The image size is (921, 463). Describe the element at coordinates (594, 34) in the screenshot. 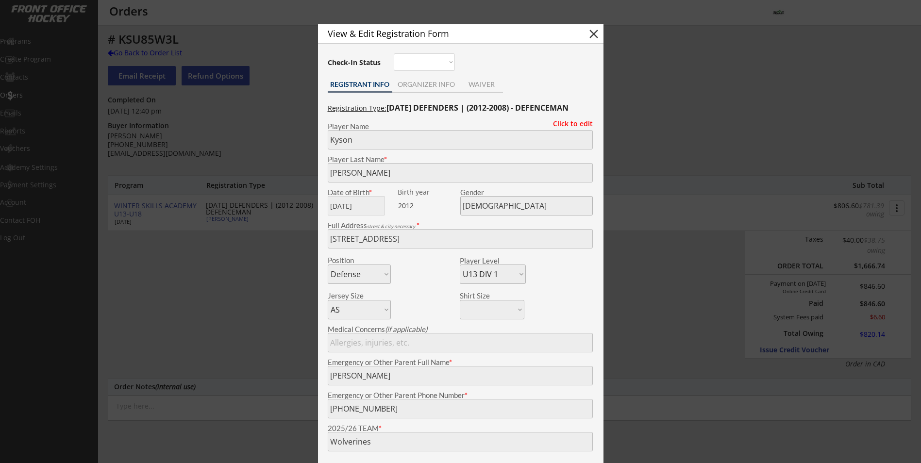

I see `button: close` at that location.